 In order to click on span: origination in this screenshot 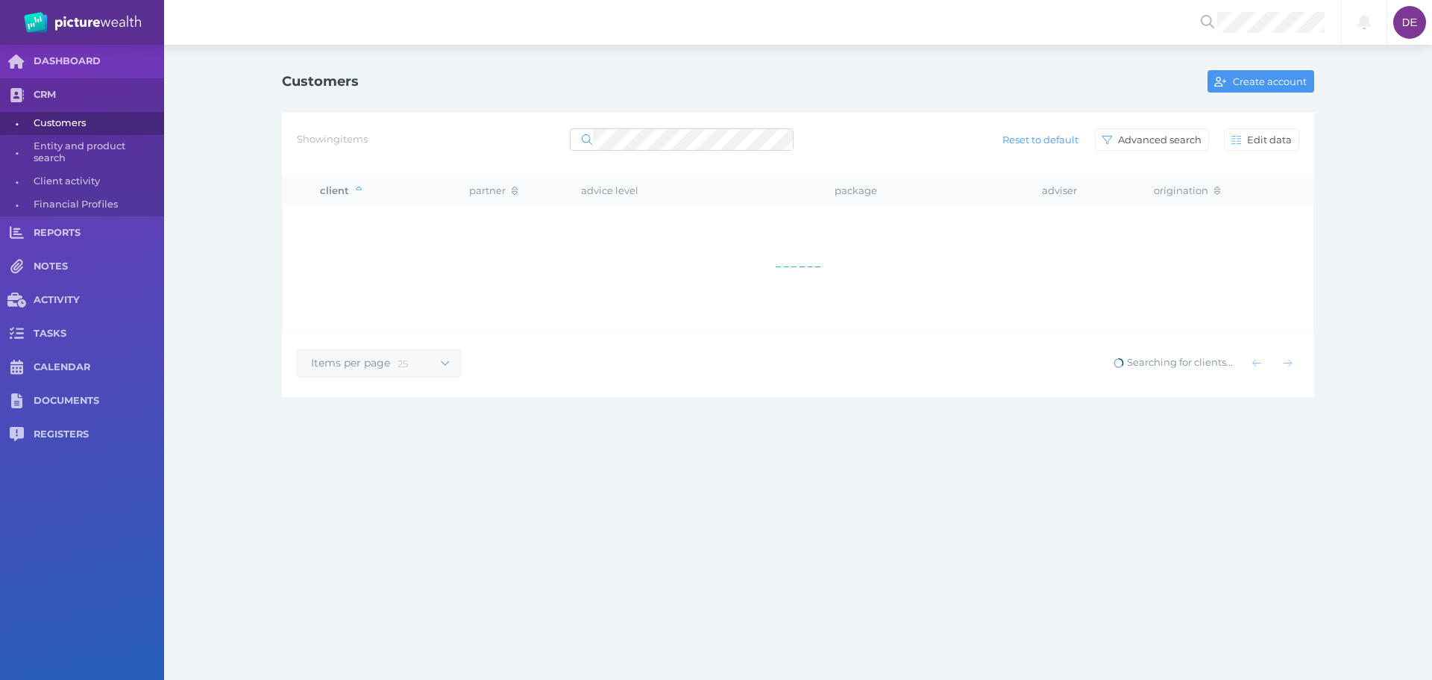, I will do `click(1187, 190)`.